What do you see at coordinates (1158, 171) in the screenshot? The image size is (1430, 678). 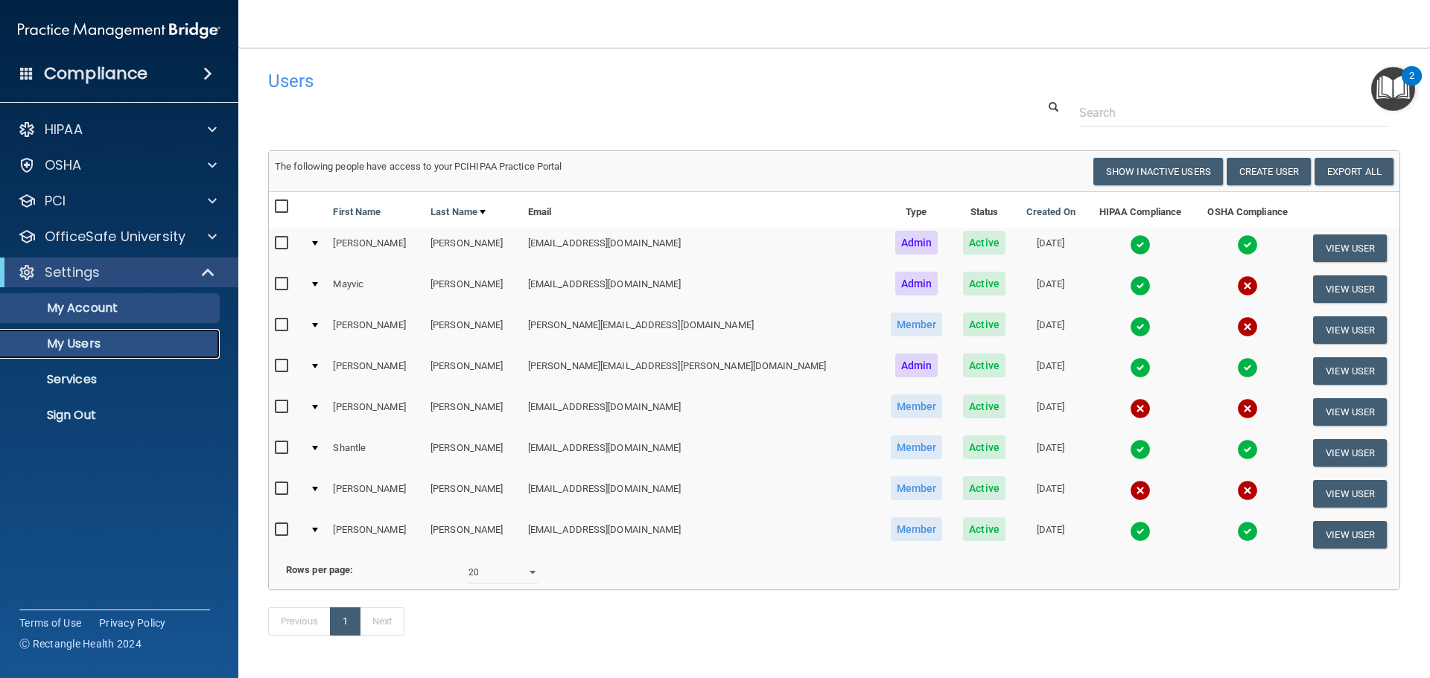 I see `button: Show Inactive Users` at bounding box center [1158, 171].